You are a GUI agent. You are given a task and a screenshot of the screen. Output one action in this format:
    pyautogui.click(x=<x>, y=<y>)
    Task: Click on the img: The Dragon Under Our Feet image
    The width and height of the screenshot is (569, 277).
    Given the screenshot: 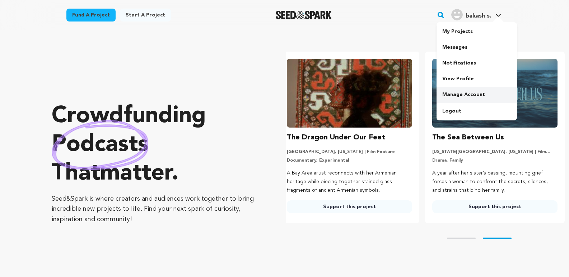 What is the action you would take?
    pyautogui.click(x=349, y=93)
    